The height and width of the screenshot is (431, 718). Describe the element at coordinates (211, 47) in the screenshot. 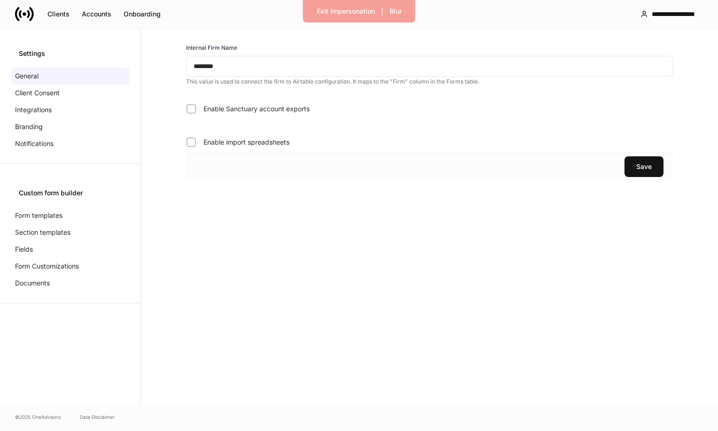

I see `h6: Internal Firm Name` at that location.